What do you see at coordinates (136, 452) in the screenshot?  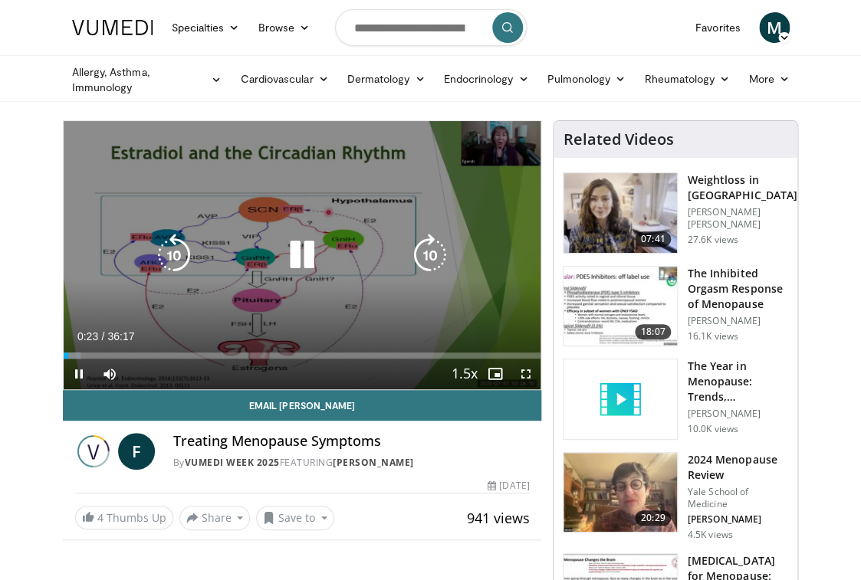 I see `span: F` at bounding box center [136, 452].